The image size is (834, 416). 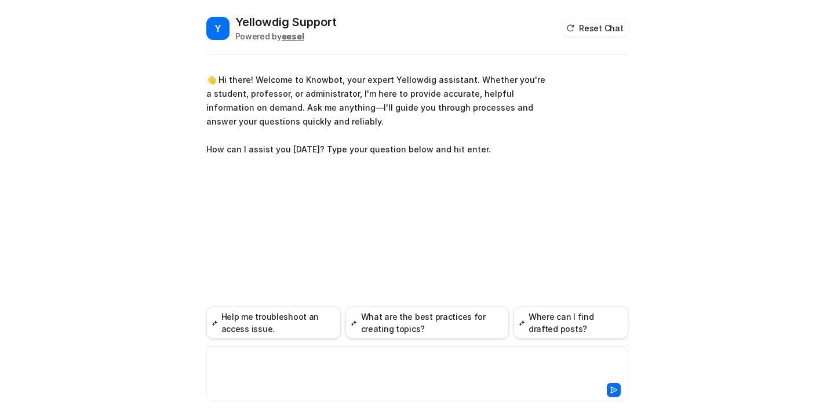 What do you see at coordinates (293, 36) in the screenshot?
I see `b: eesel` at bounding box center [293, 36].